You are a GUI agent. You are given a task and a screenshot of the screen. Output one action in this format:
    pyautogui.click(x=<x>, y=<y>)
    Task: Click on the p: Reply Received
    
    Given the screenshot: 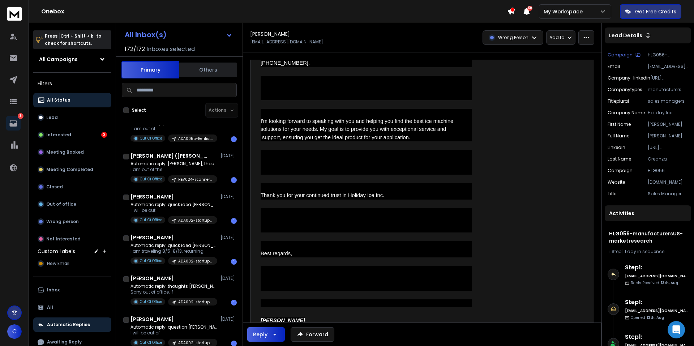 What is the action you would take?
    pyautogui.click(x=654, y=283)
    